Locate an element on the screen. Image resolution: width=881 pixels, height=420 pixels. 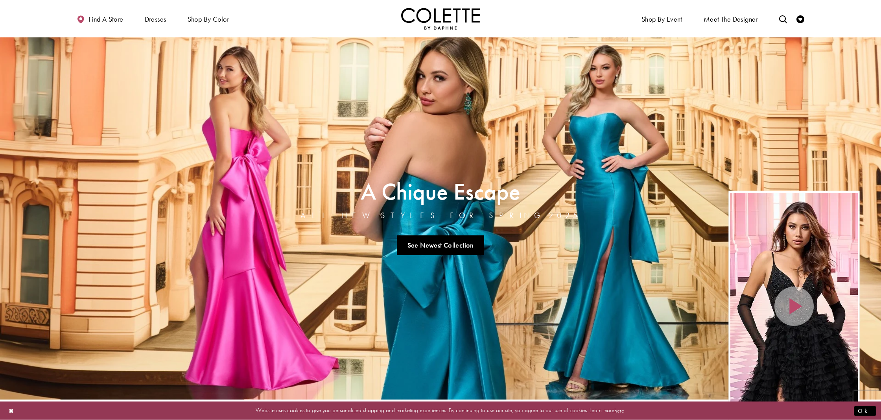
a: Find a store is located at coordinates (100, 18).